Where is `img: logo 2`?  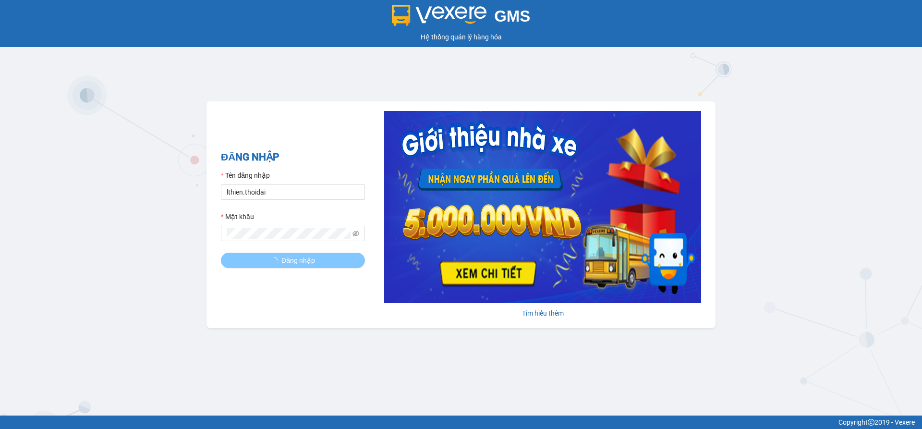
img: logo 2 is located at coordinates (439, 15).